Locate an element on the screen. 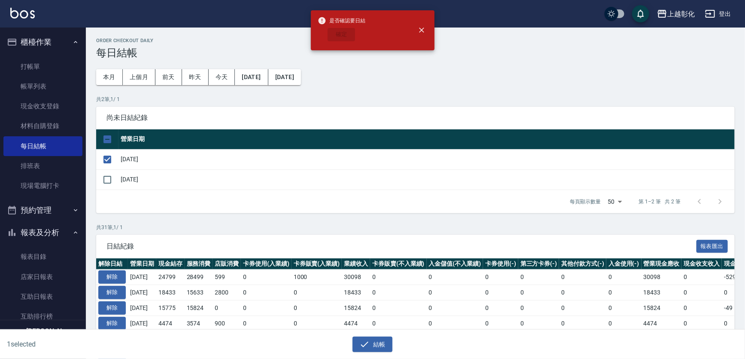  a: 互助排行榜 is located at coordinates (43, 316).